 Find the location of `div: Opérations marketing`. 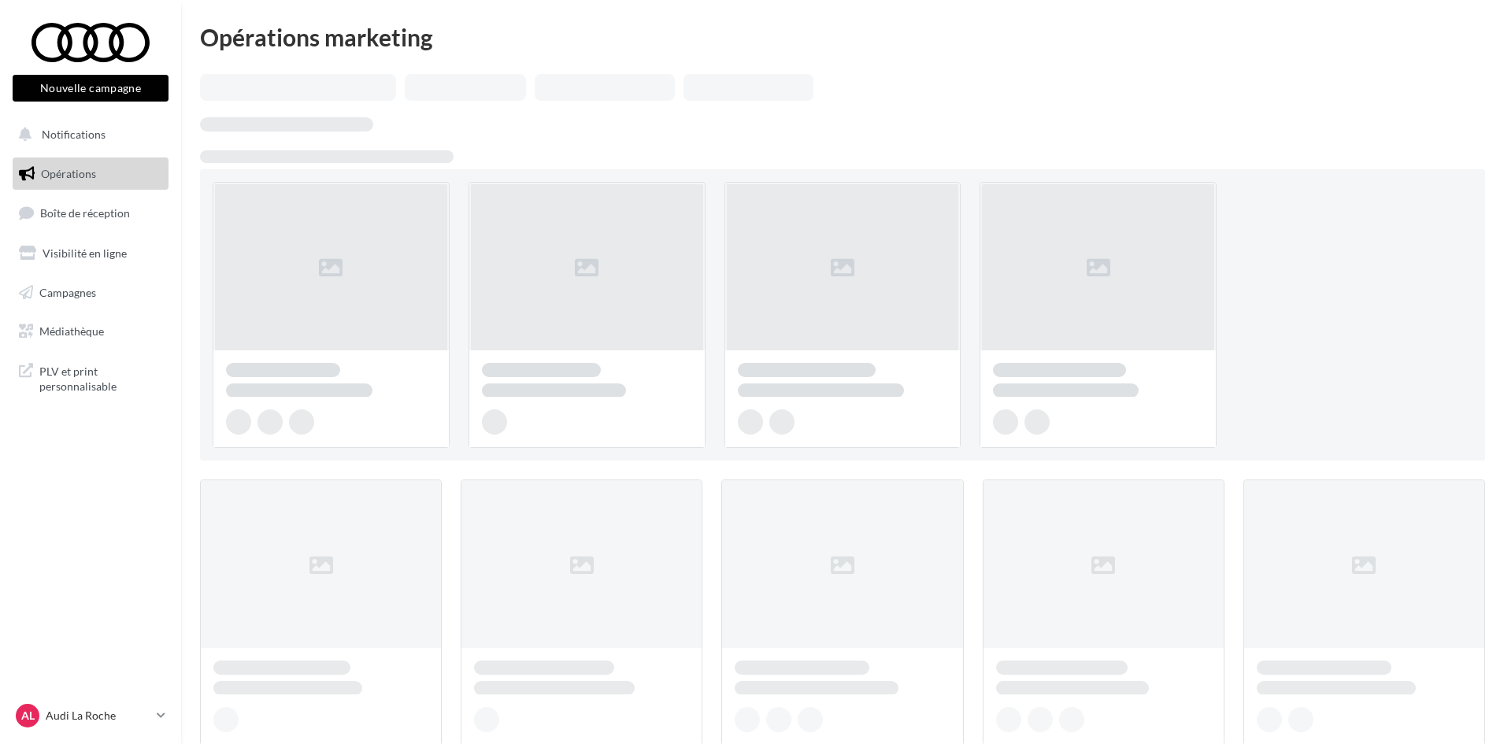

div: Opérations marketing is located at coordinates (843, 37).